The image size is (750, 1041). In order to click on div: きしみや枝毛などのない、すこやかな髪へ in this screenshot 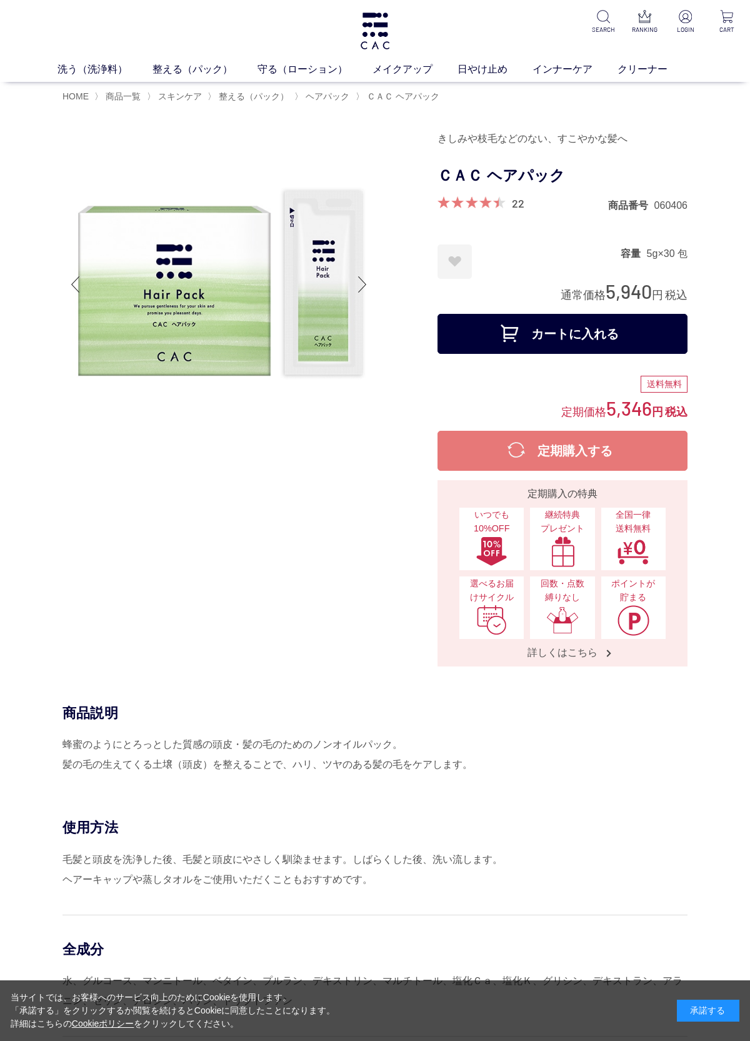, I will do `click(563, 139)`.